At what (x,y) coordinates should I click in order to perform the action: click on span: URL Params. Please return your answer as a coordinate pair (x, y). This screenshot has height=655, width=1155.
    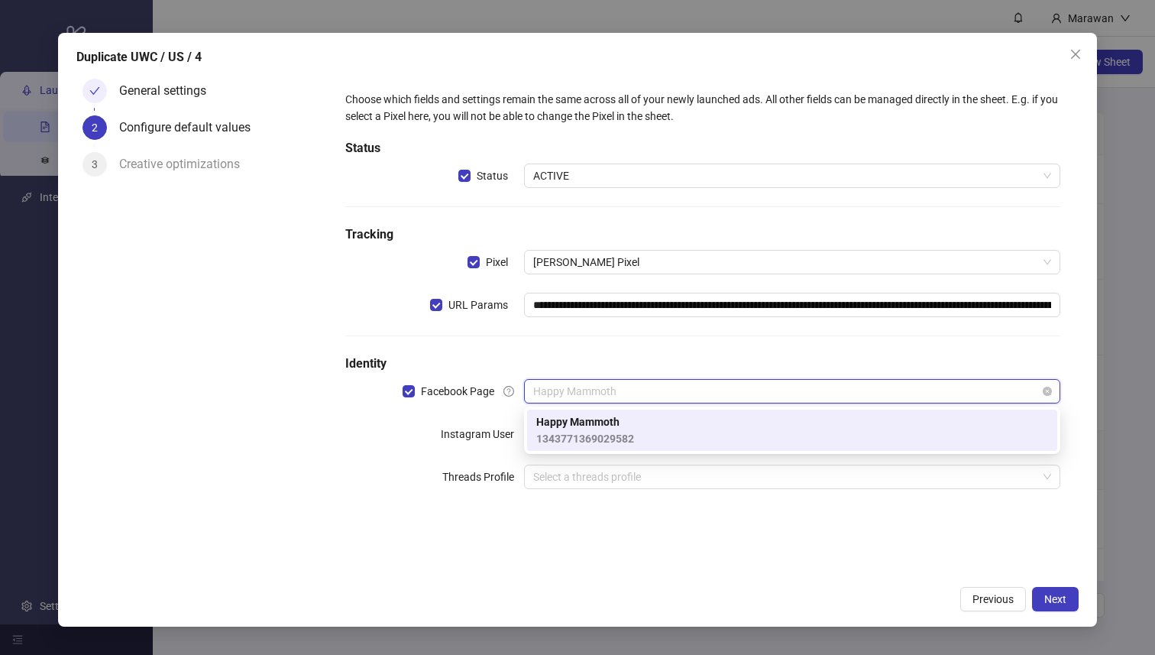
    Looking at the image, I should click on (478, 305).